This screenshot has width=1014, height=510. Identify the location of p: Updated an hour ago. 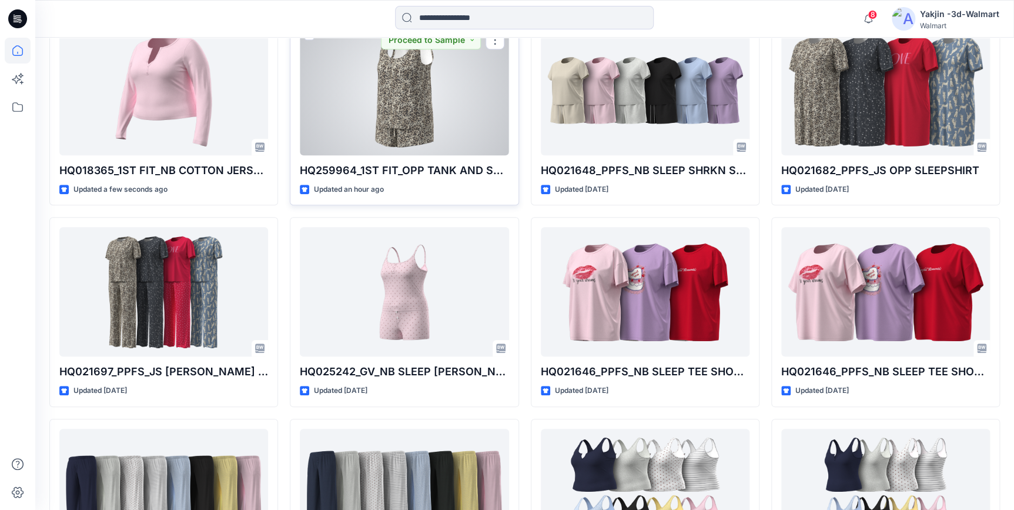
(349, 189).